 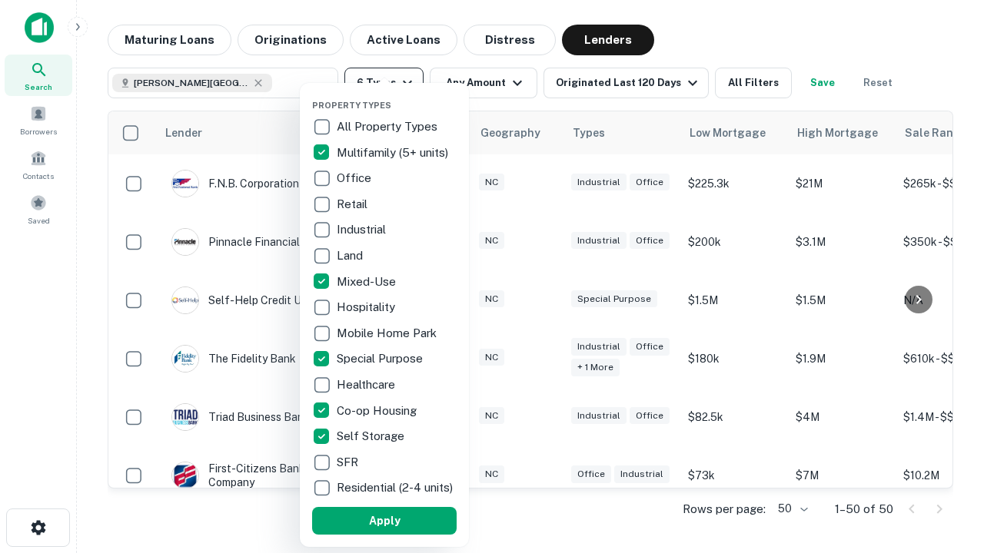 What do you see at coordinates (351, 256) in the screenshot?
I see `p: Land` at bounding box center [351, 256].